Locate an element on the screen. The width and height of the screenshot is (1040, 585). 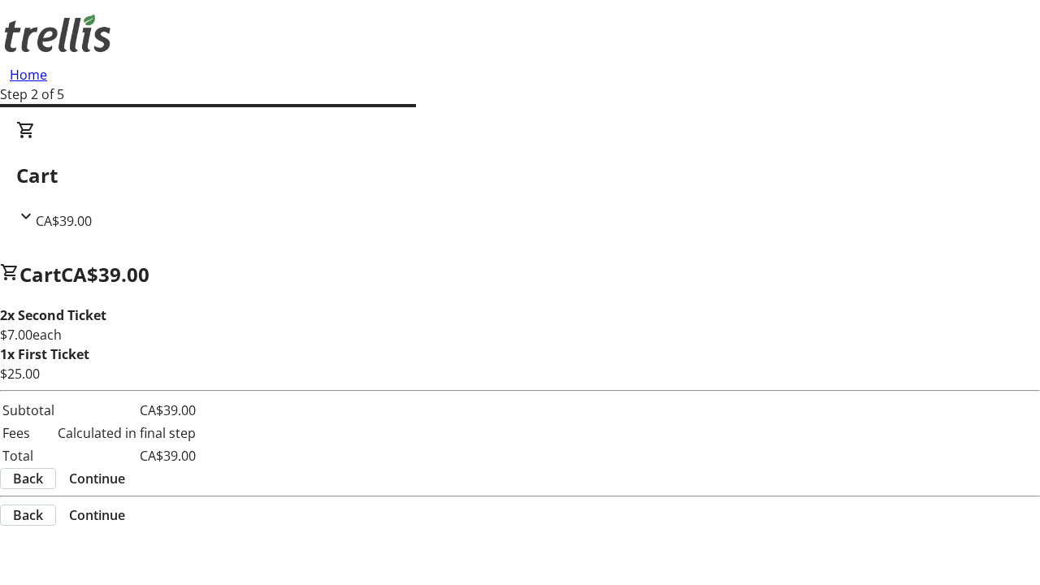
td: Fees is located at coordinates (28, 433).